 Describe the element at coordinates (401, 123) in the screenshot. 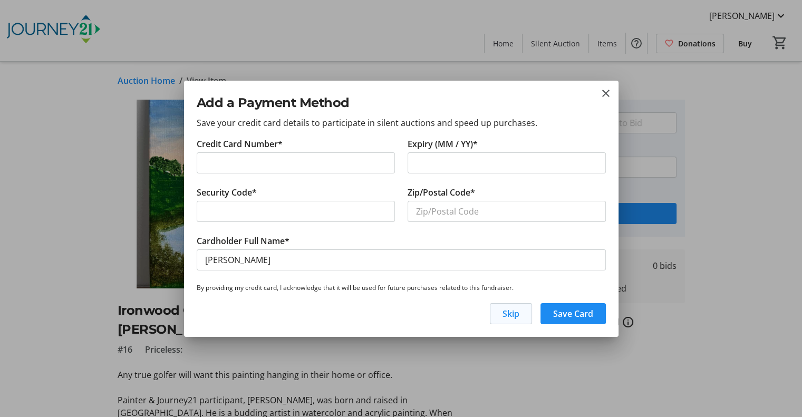

I see `p: Save your credit card details to participate in silent auctions and speed up purchases.` at that location.